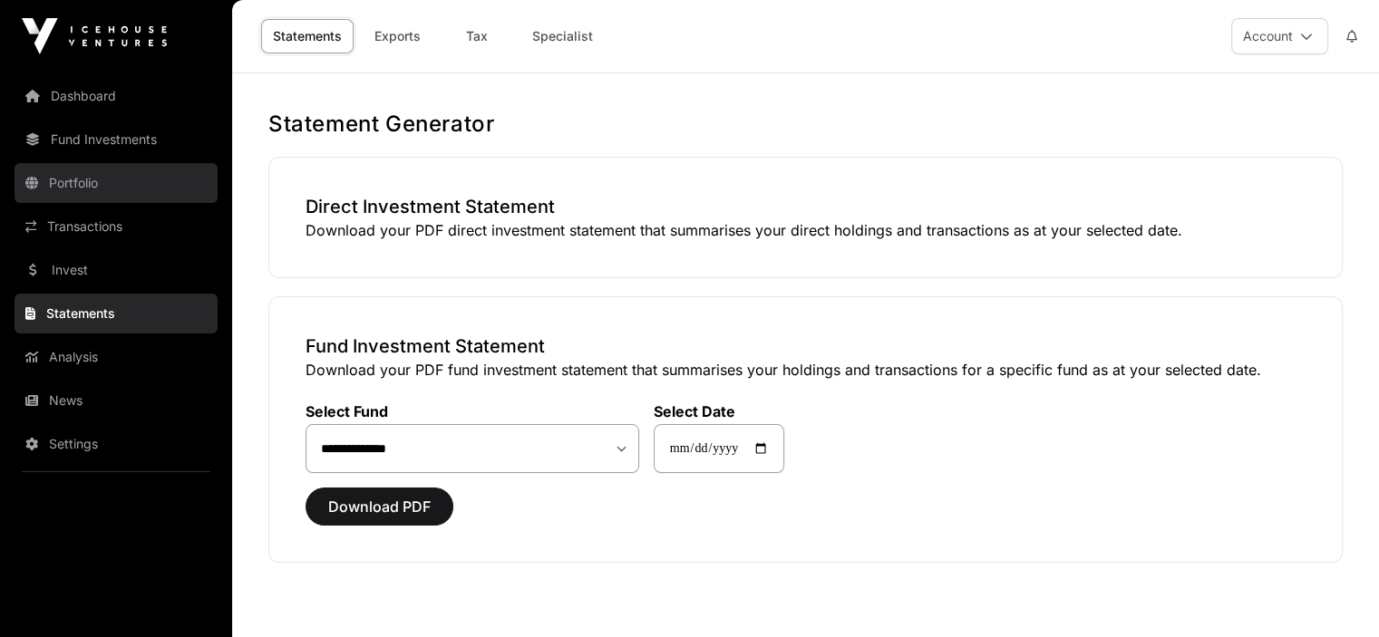 The height and width of the screenshot is (637, 1379). Describe the element at coordinates (719, 412) in the screenshot. I see `label: Select Date` at that location.